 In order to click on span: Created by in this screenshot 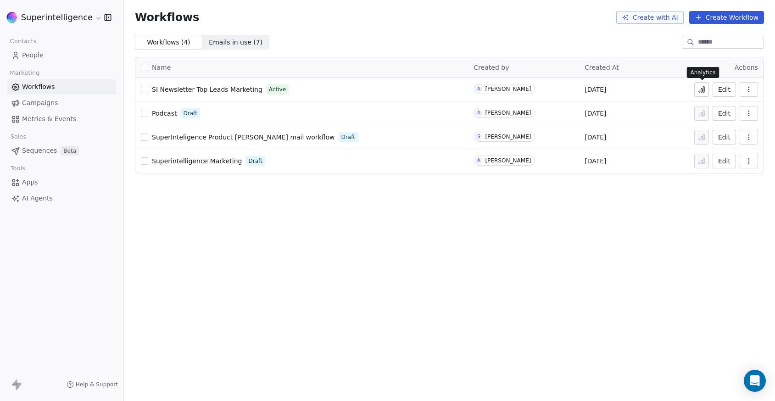, I will do `click(491, 67)`.